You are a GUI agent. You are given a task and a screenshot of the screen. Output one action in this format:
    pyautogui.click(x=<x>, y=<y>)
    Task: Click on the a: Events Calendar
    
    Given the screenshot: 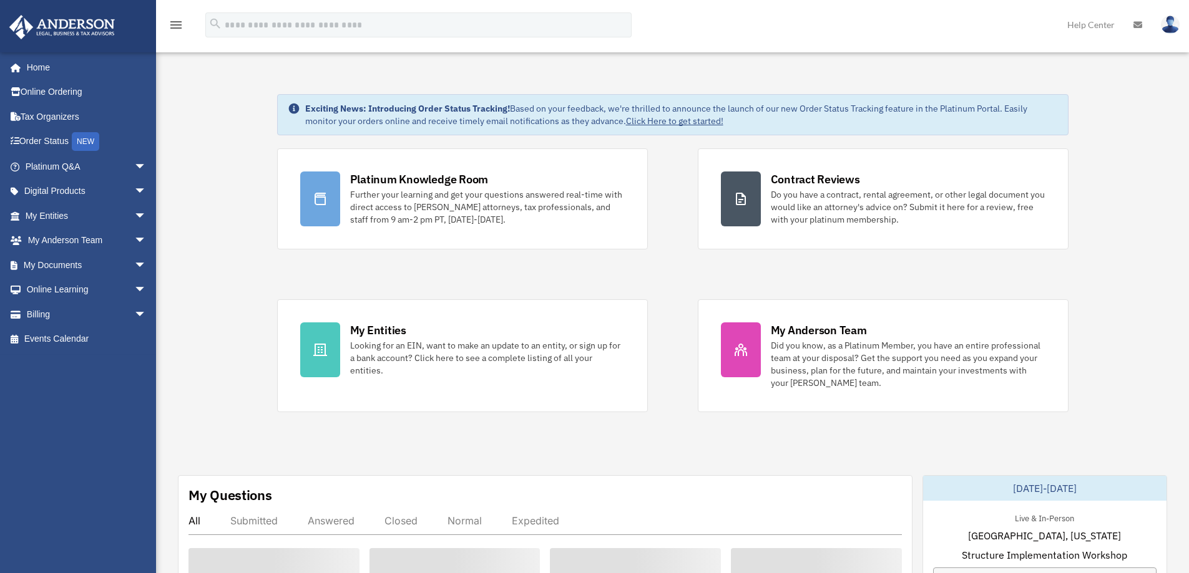 What is the action you would take?
    pyautogui.click(x=87, y=339)
    